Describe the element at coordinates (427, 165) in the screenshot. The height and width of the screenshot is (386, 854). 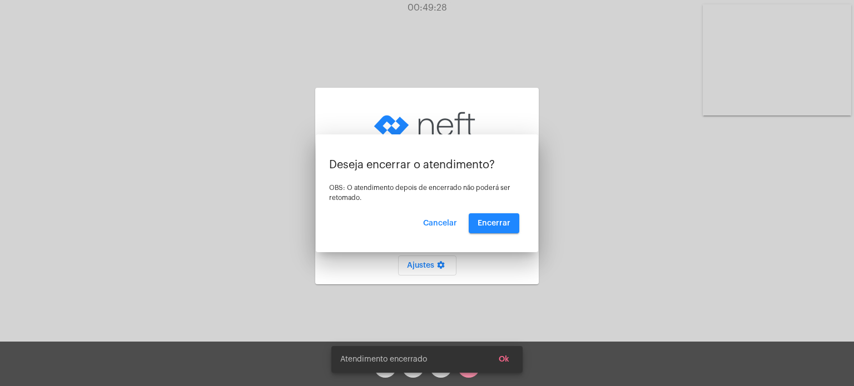
I see `p: Deseja encerrar o atendimento?` at that location.